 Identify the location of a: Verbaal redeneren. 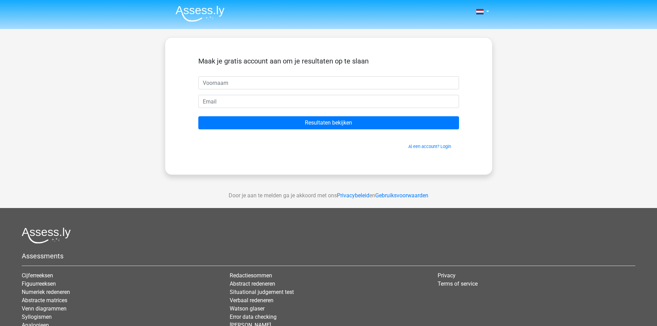
(251, 300).